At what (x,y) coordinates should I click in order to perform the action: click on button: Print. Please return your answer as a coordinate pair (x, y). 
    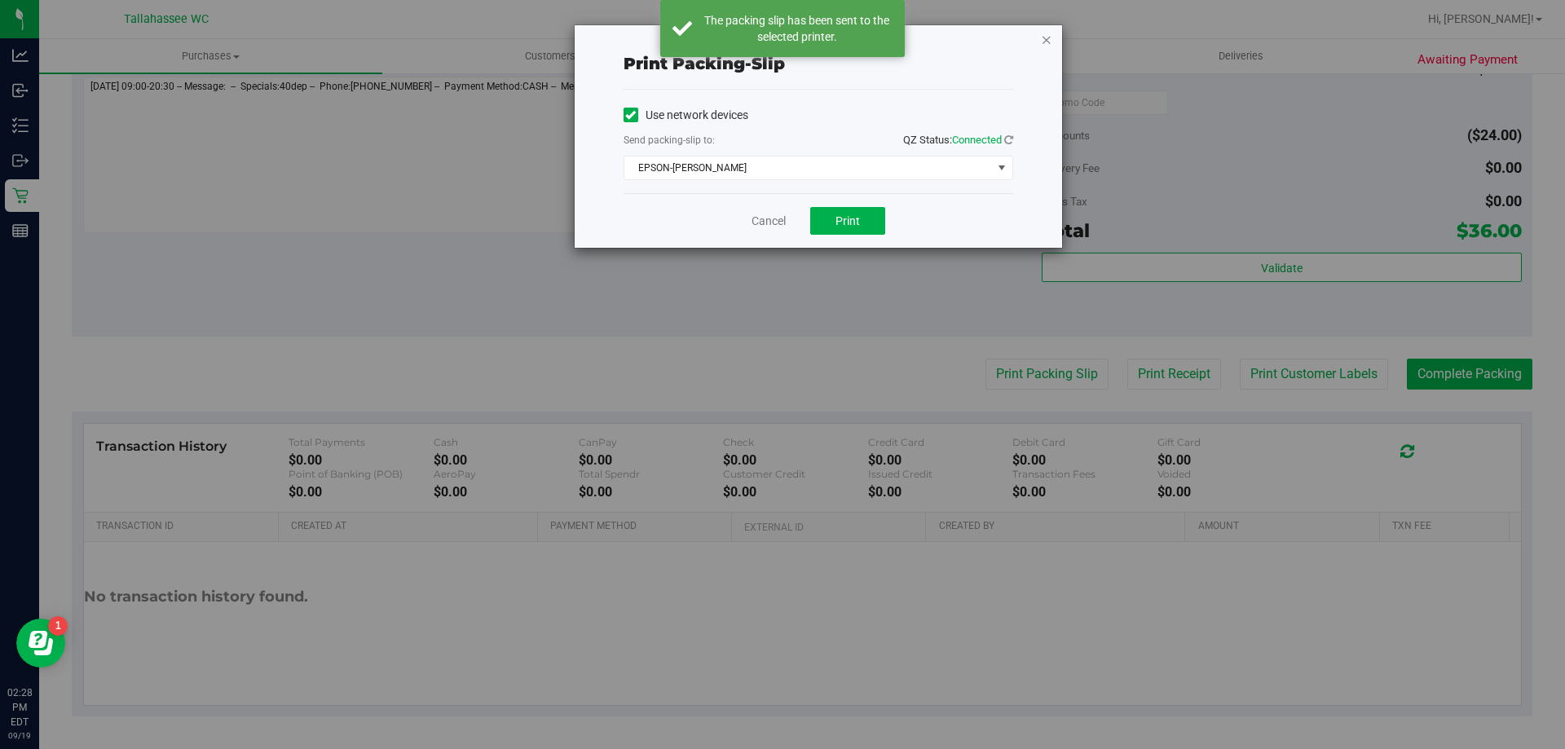
    Looking at the image, I should click on (848, 221).